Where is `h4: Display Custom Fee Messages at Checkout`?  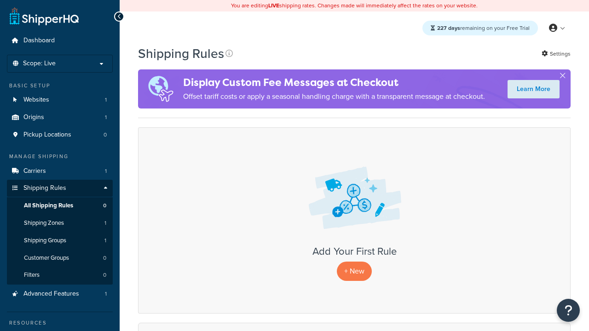 h4: Display Custom Fee Messages at Checkout is located at coordinates (334, 82).